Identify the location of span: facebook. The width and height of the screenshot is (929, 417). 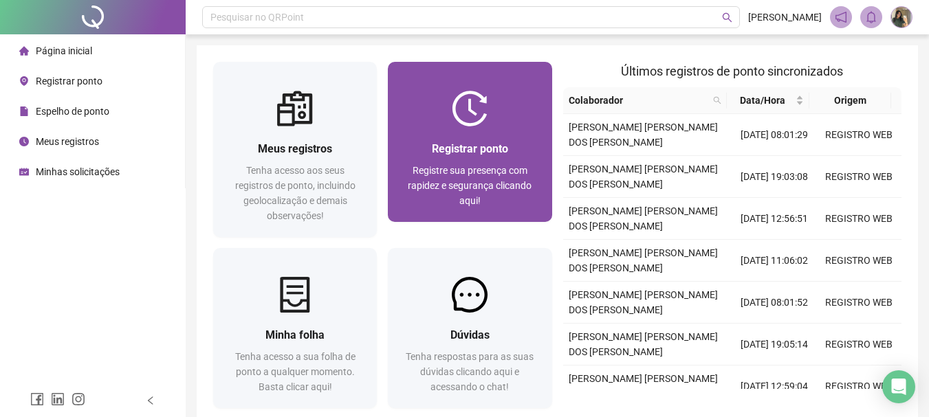
(37, 400).